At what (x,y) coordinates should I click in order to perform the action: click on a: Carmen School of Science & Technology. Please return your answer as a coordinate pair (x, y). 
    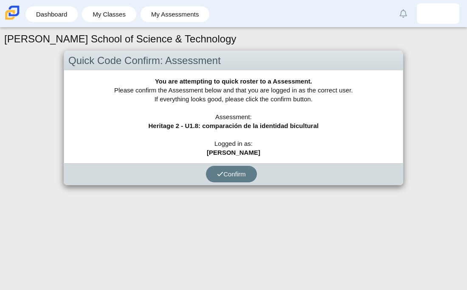
    Looking at the image, I should click on (12, 19).